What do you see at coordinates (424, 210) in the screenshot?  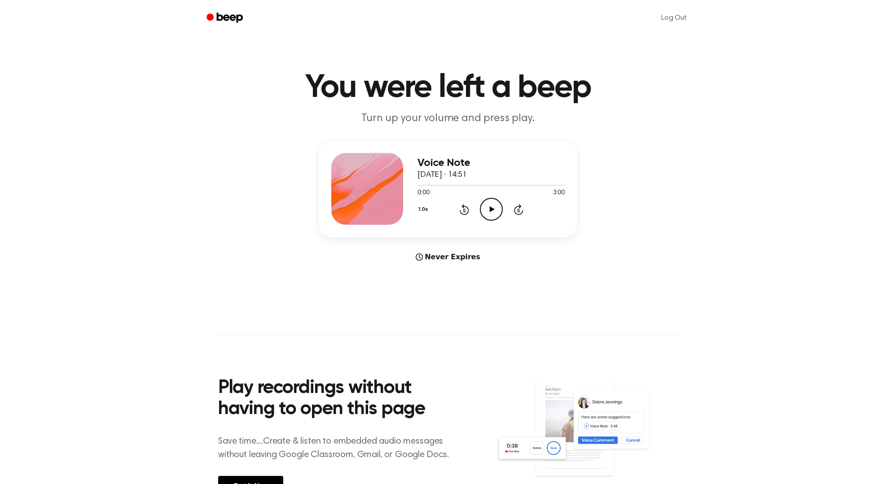 I see `button: 1.0x` at bounding box center [424, 210].